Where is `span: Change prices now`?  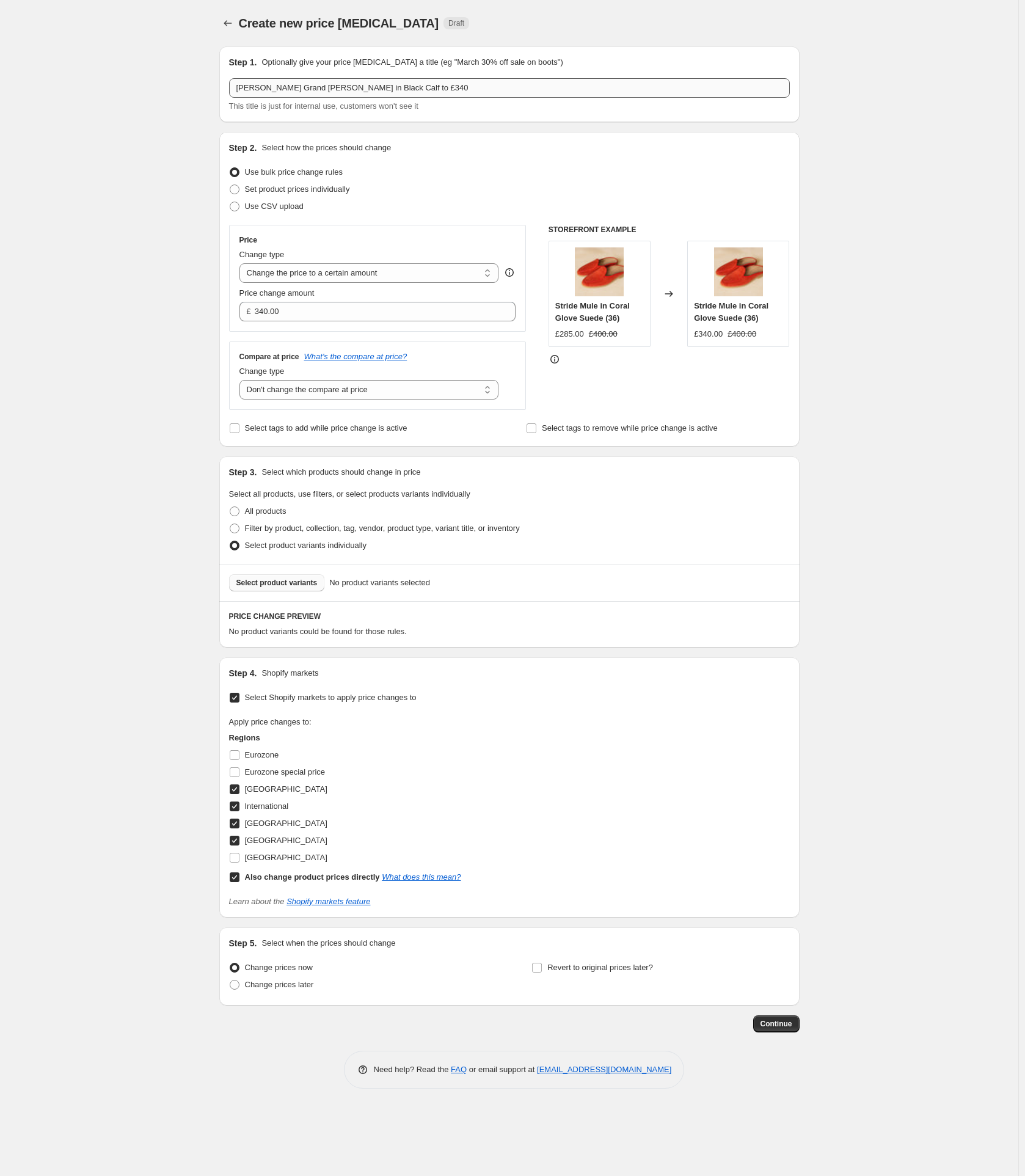 span: Change prices now is located at coordinates (279, 967).